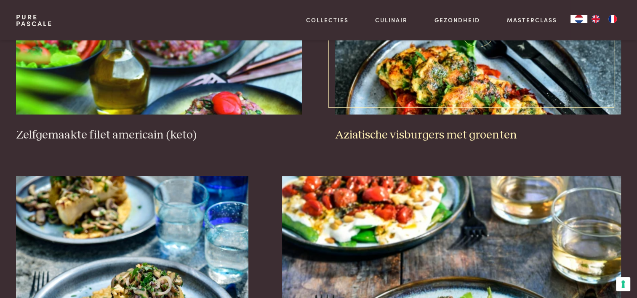 The width and height of the screenshot is (637, 298). Describe the element at coordinates (532, 20) in the screenshot. I see `a: Masterclass` at that location.